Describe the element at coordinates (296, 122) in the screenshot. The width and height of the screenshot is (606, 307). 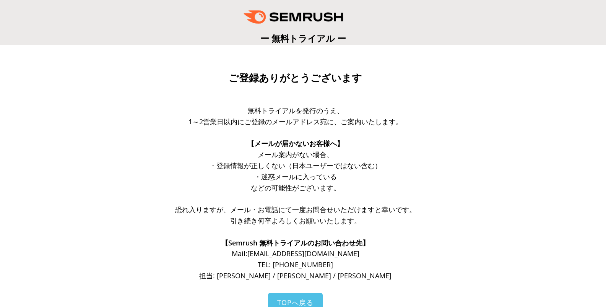
I see `span: 1～2営業日以内にご登録のメールアドレス宛に、ご案内いたします。` at that location.